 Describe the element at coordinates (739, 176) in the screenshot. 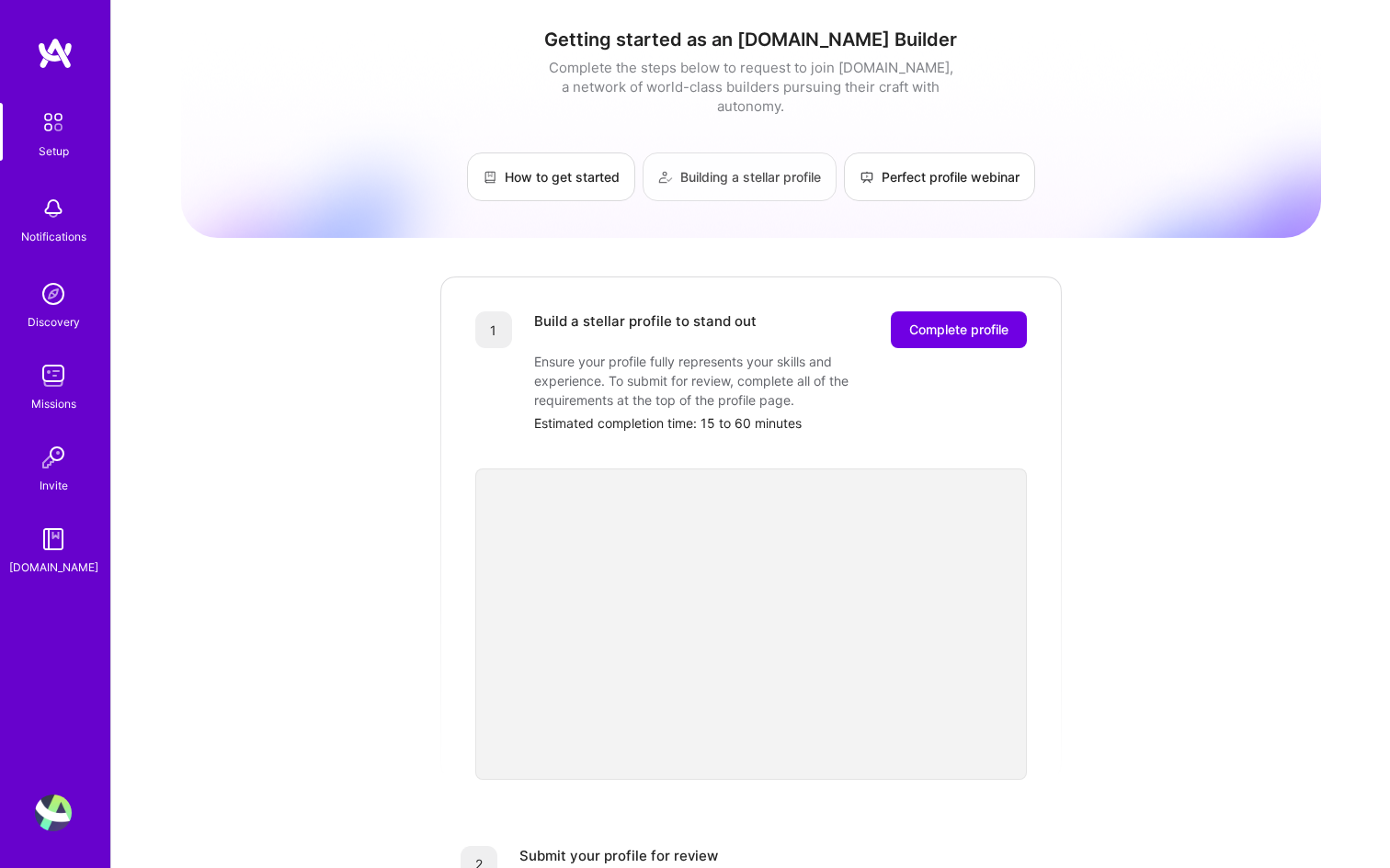

I see `a: Building a stellar profile` at that location.